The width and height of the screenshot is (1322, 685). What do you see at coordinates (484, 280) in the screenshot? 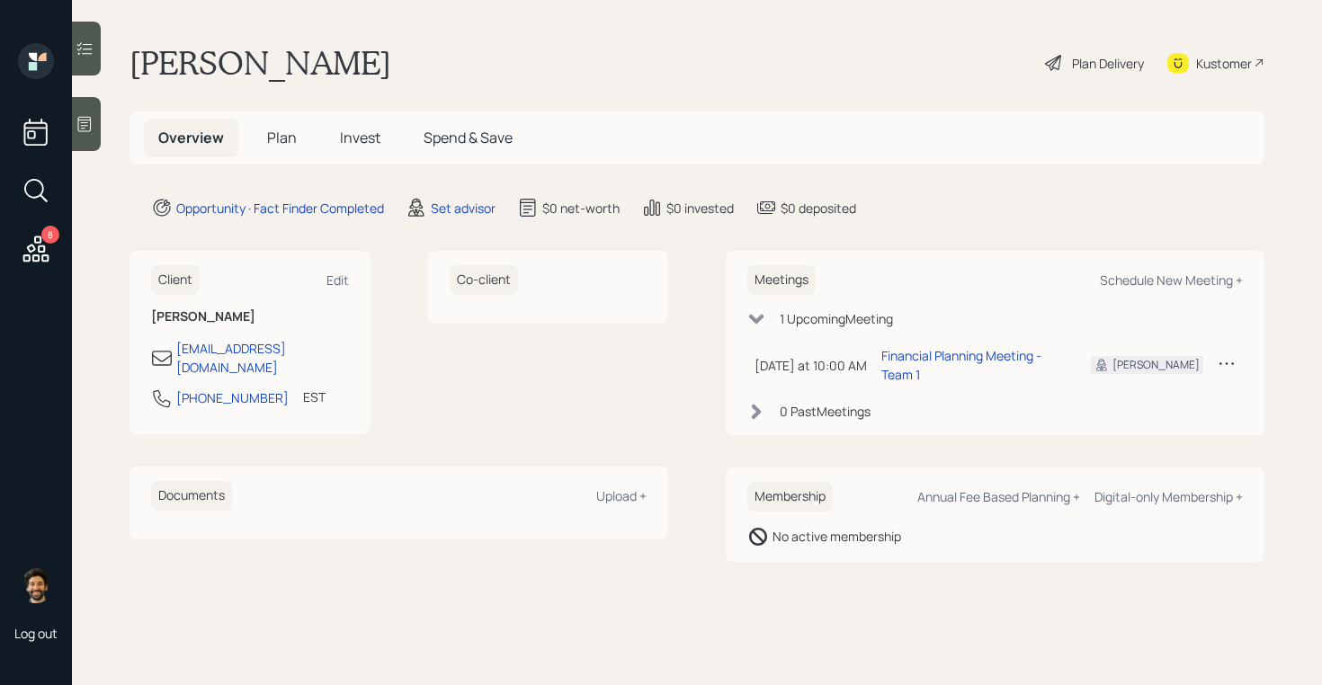
I see `h6: Co-client` at bounding box center [484, 280].